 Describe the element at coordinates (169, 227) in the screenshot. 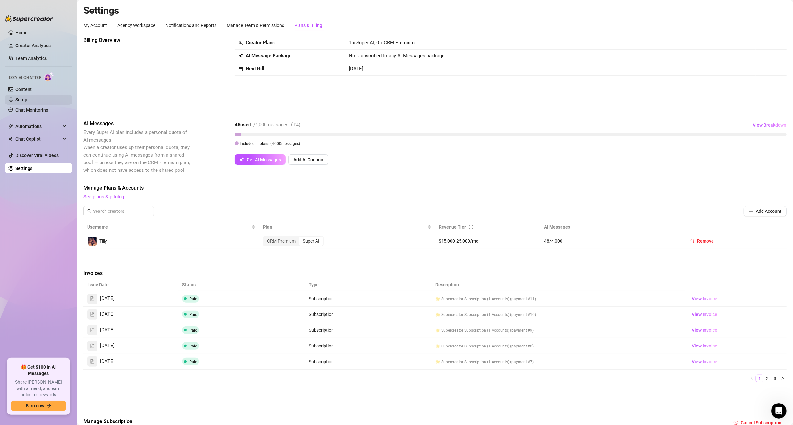

I see `span: Username` at that location.